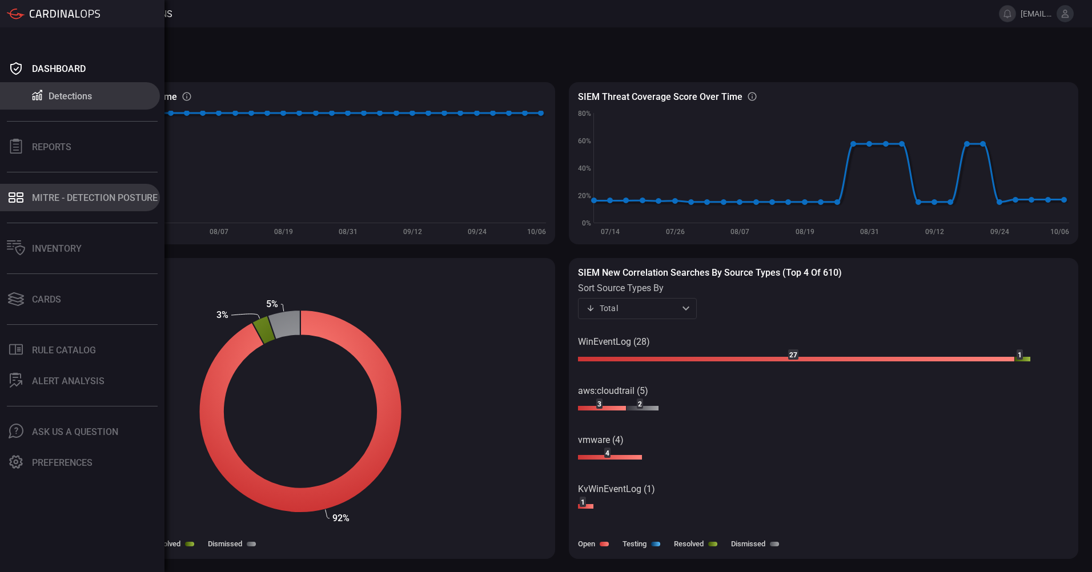 This screenshot has height=572, width=1092. I want to click on text: 27, so click(793, 355).